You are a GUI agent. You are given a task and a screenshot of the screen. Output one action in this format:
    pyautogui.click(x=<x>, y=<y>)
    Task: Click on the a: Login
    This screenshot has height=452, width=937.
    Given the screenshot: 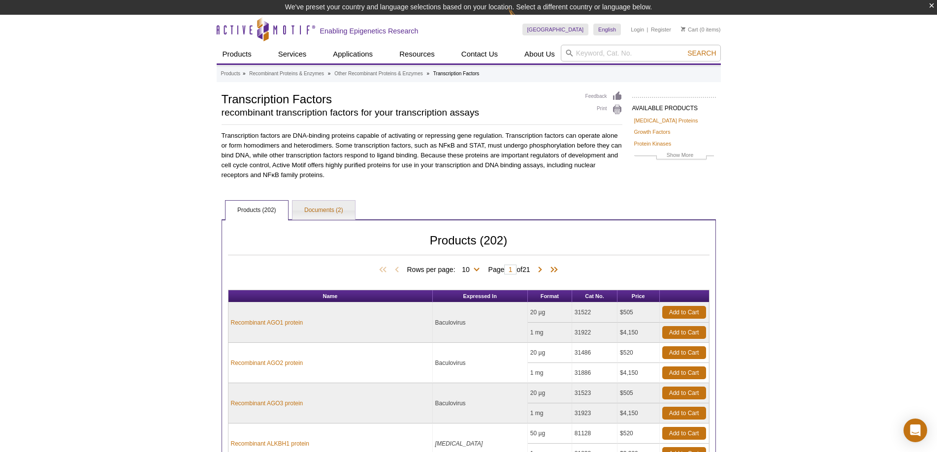 What is the action you would take?
    pyautogui.click(x=637, y=30)
    